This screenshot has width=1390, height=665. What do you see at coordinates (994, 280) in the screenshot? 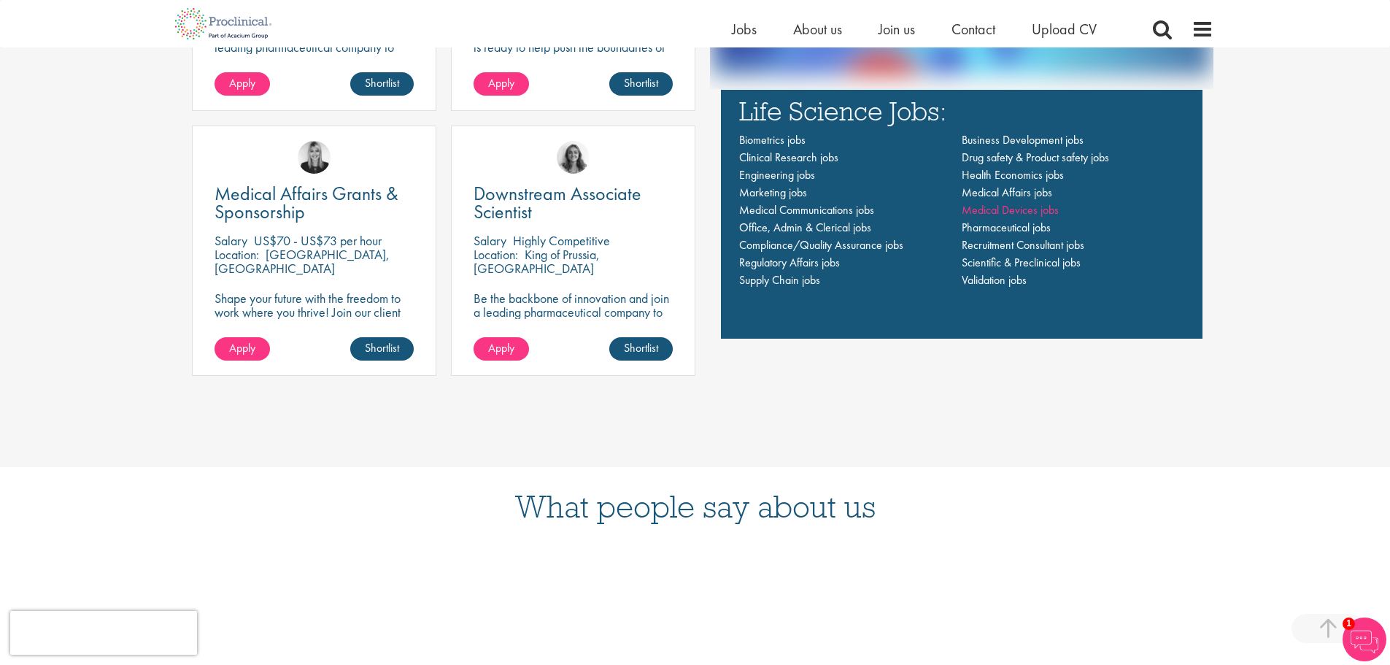
I see `span: Validation jobs` at bounding box center [994, 280].